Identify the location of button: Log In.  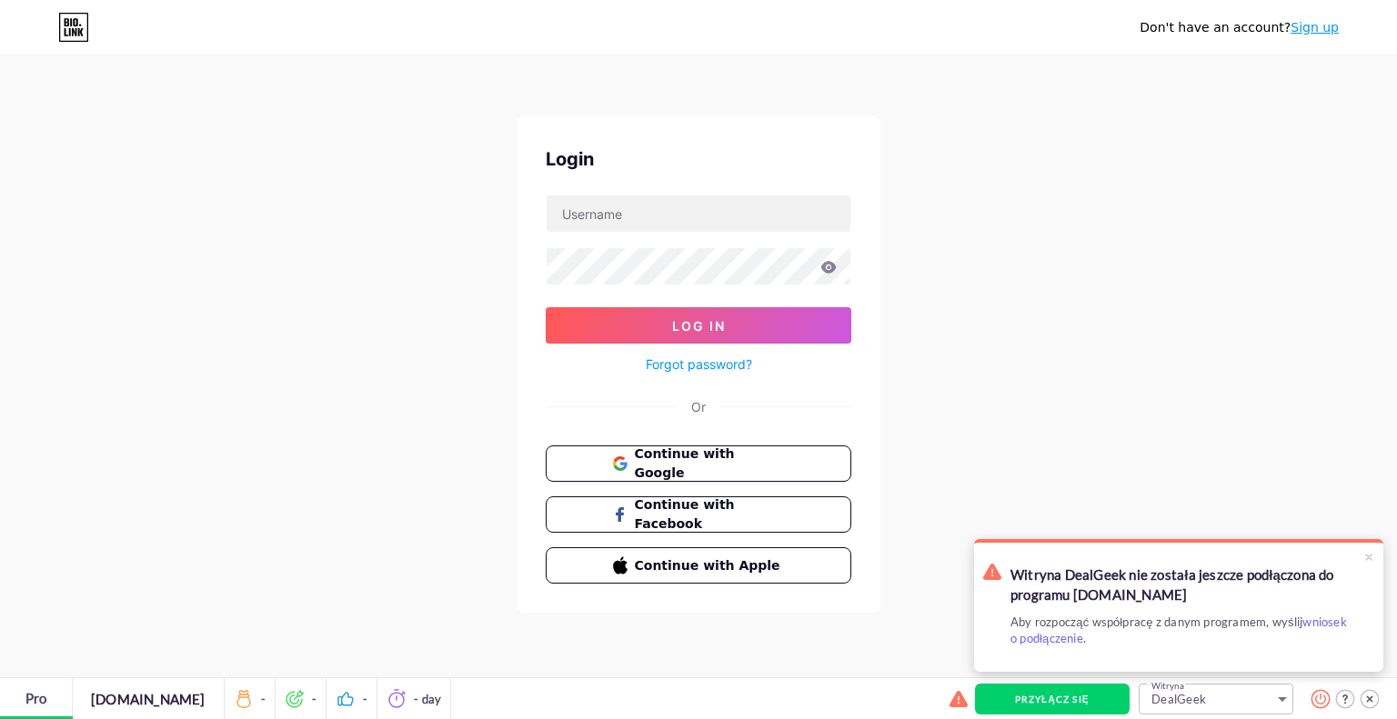
(698, 326).